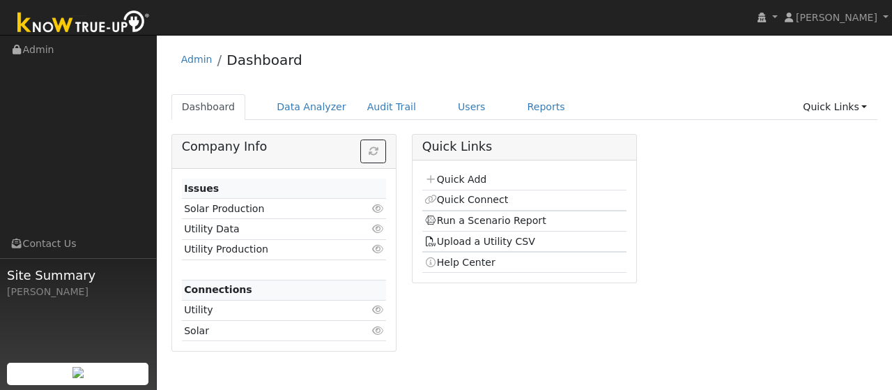 This screenshot has height=390, width=892. What do you see at coordinates (460, 262) in the screenshot?
I see `a: Help Center` at bounding box center [460, 262].